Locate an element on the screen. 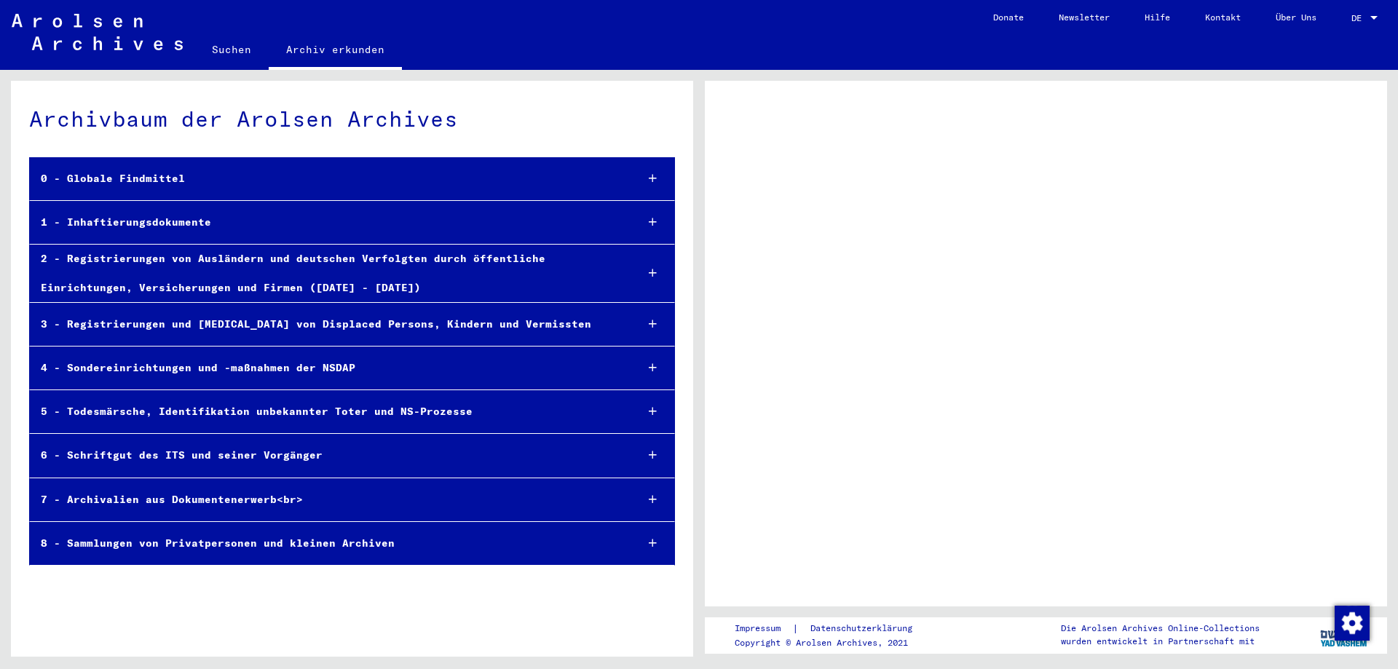 The height and width of the screenshot is (669, 1398). div: 1 - Inhaftierungsdokumente is located at coordinates (327, 222).